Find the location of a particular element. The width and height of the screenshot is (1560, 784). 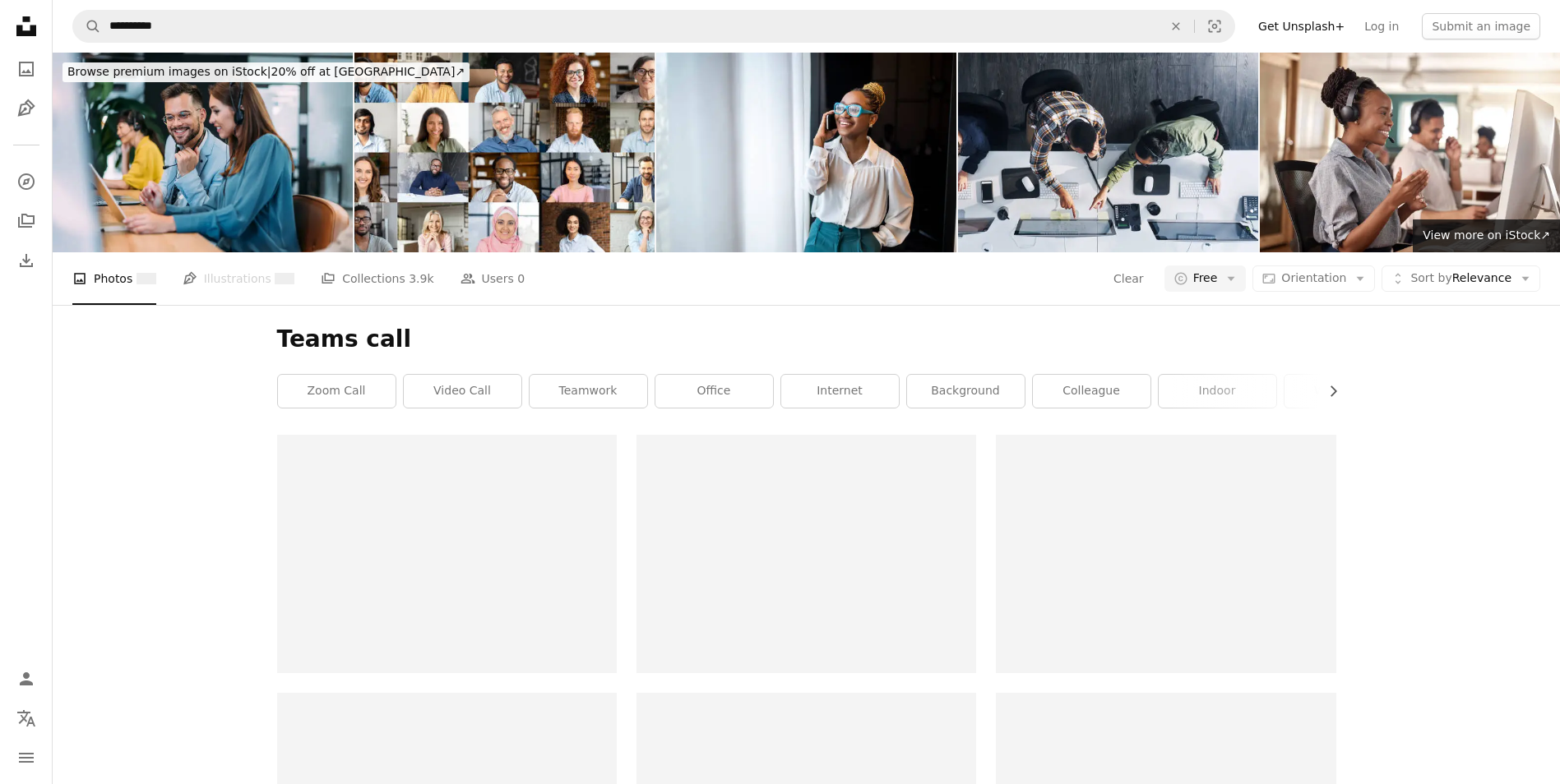

a: Collections is located at coordinates (26, 221).